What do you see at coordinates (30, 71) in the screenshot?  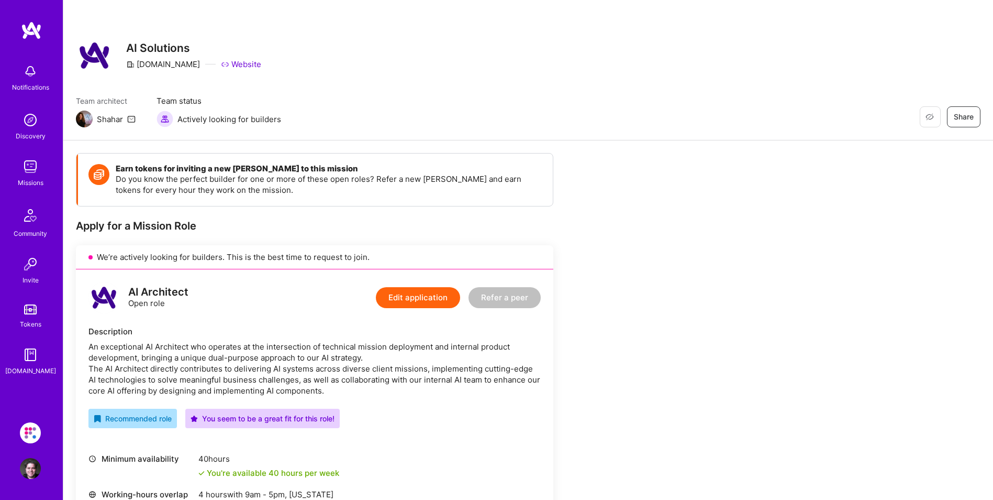 I see `img: bell` at bounding box center [30, 71].